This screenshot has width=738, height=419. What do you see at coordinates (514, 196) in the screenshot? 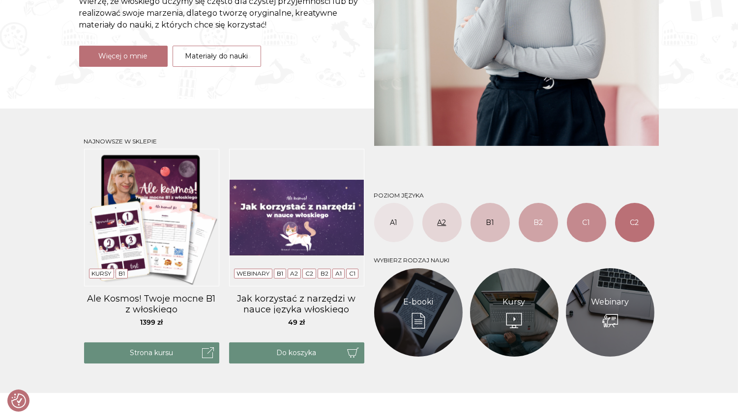
I see `h3: Poziom języka` at bounding box center [514, 196].